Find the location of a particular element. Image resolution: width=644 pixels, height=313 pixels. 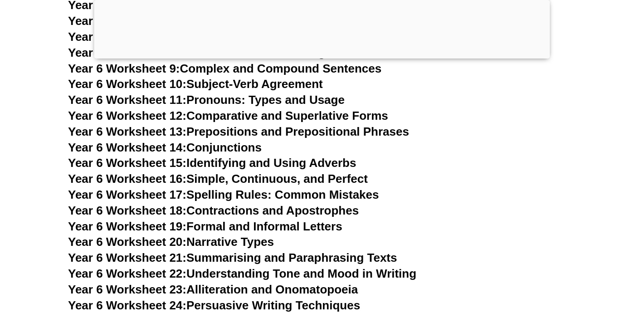

span: Year 6 Worksheet 7: is located at coordinates (124, 37).